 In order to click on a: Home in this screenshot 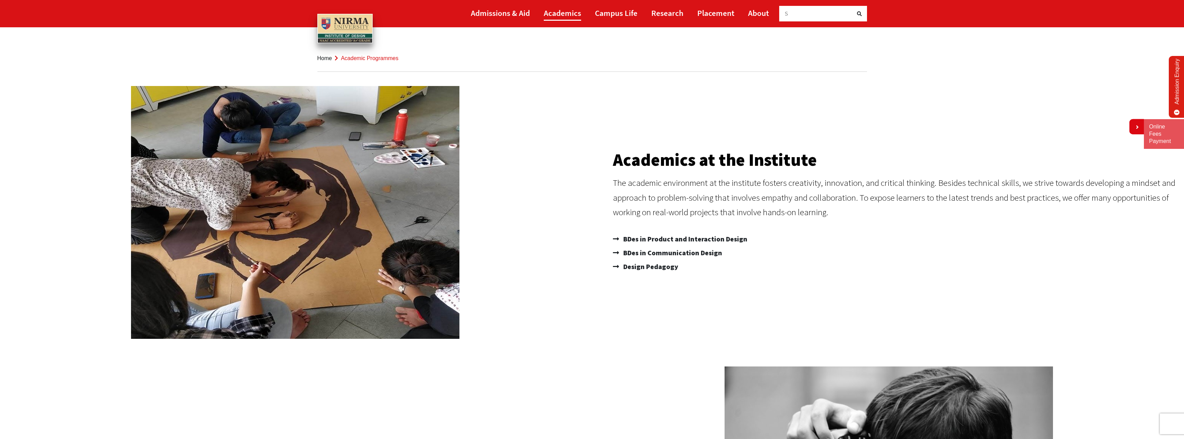, I will do `click(325, 58)`.